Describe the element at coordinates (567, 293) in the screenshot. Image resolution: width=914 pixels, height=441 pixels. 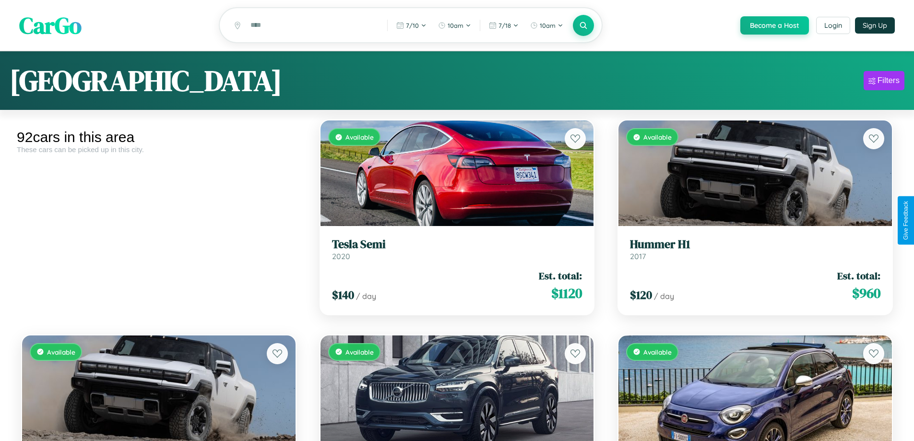
I see `span: $ 1120` at that location.